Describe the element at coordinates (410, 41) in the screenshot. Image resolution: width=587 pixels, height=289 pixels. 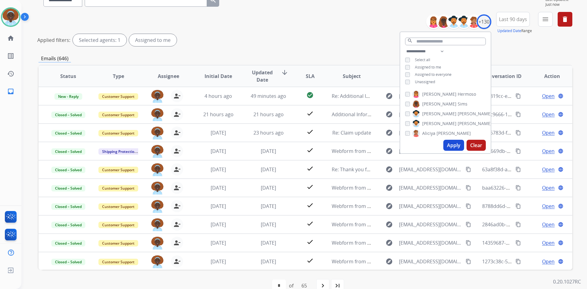
I see `mat-icon: search` at that location.